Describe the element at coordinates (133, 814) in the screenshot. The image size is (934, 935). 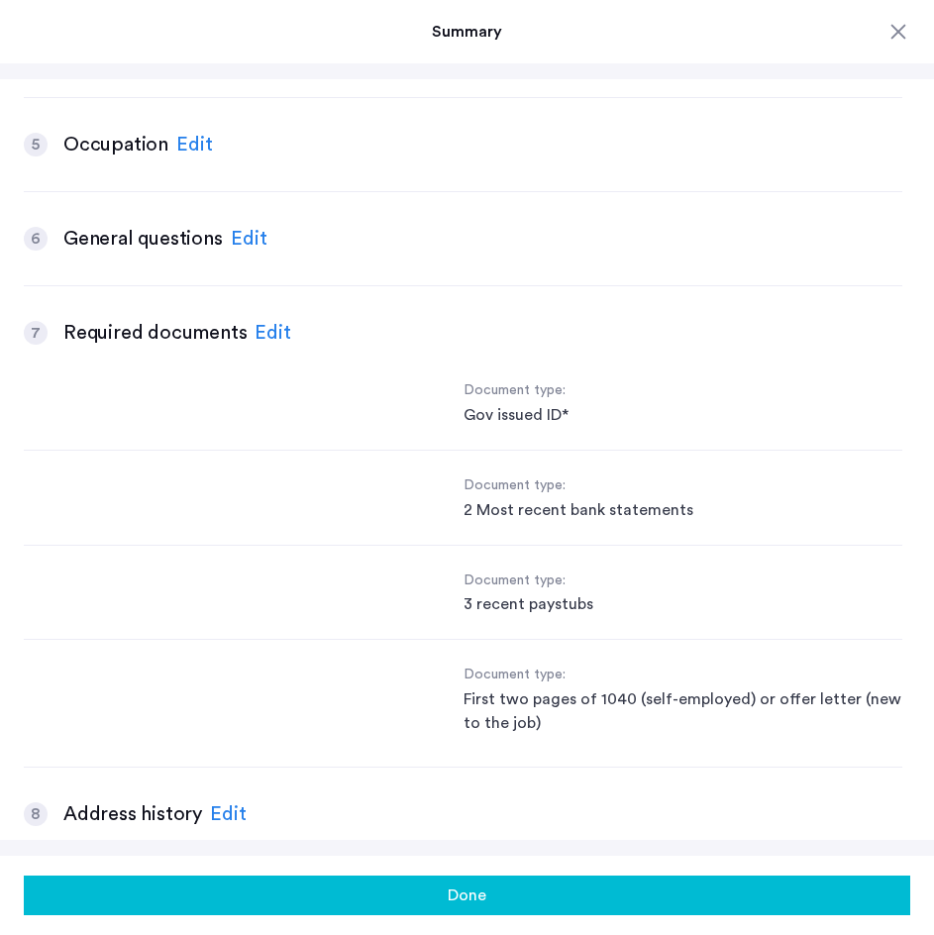
I see `h3: Address history` at that location.